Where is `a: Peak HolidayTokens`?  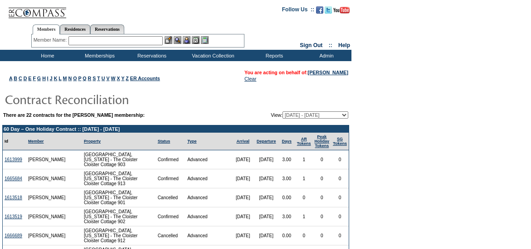
a: Peak HolidayTokens is located at coordinates (322, 141).